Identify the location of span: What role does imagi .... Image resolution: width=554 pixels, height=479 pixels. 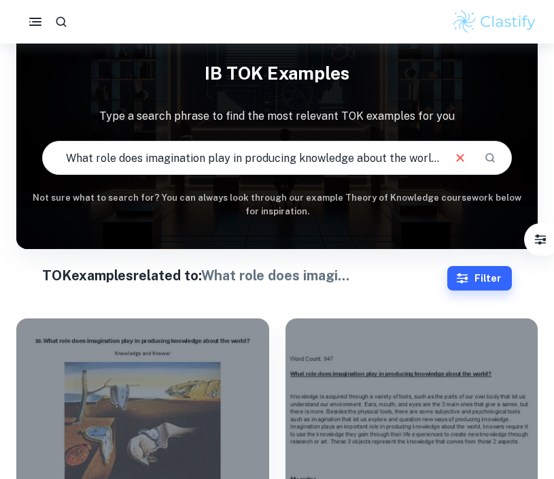
(275, 275).